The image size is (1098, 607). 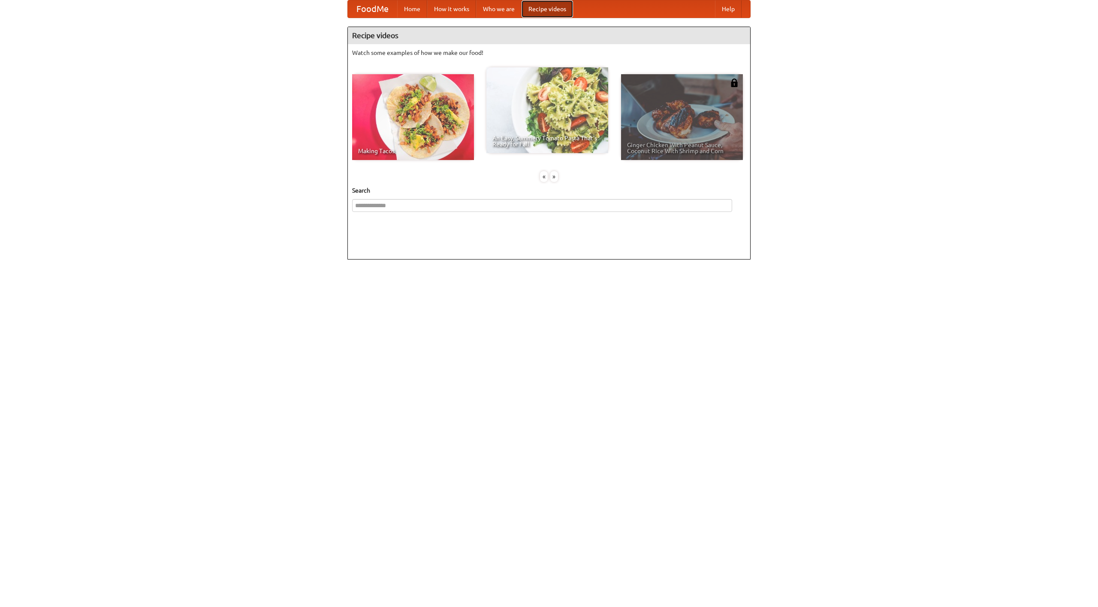 What do you see at coordinates (413, 117) in the screenshot?
I see `a: Making Tacos` at bounding box center [413, 117].